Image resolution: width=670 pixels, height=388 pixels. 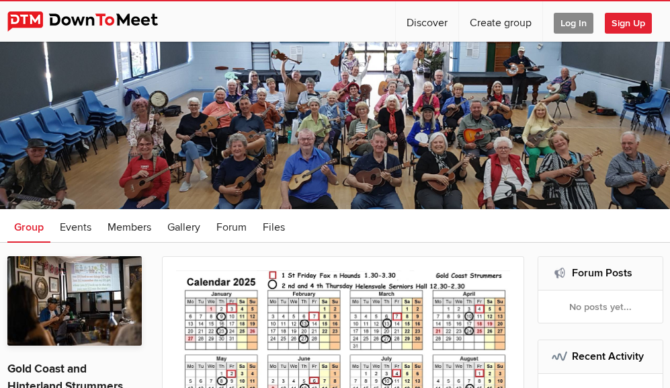 What do you see at coordinates (427, 22) in the screenshot?
I see `a: Discover` at bounding box center [427, 22].